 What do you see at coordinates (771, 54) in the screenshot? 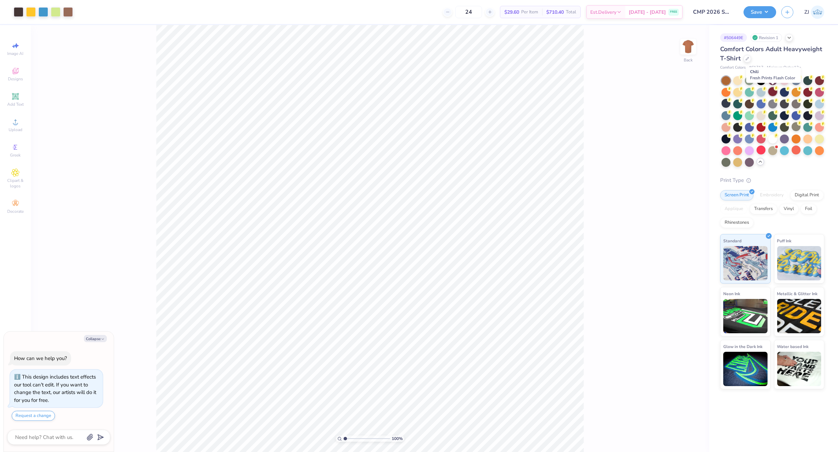
I see `span: Comfort Colors Adult Heavyweight T-Shirt` at bounding box center [771, 54].